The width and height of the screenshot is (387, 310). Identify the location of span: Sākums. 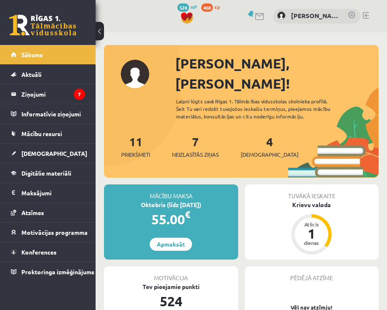
(32, 55).